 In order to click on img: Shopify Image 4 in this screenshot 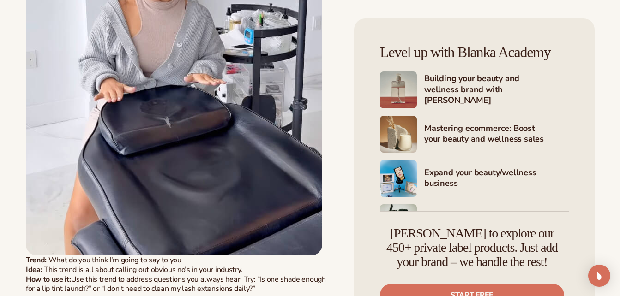, I will do `click(398, 134)`.